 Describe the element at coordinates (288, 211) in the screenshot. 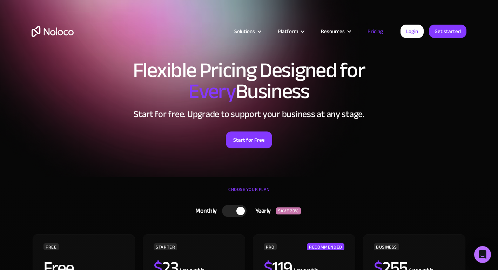

I see `div: SAVE 20%` at that location.